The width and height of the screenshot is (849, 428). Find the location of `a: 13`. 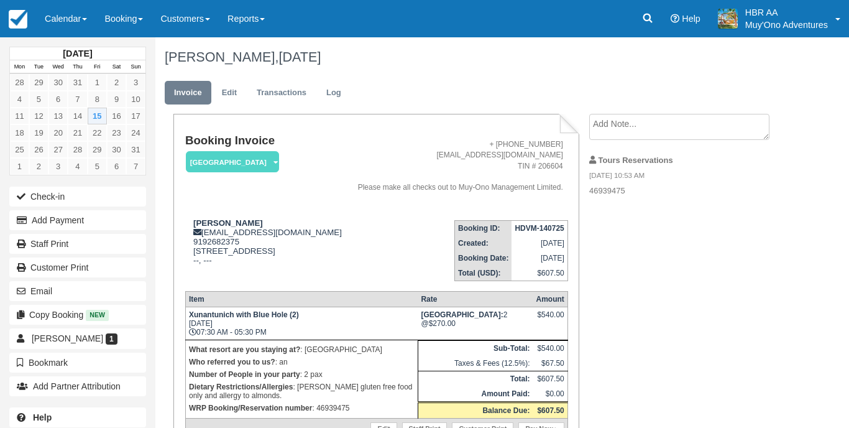

a: 13 is located at coordinates (58, 116).